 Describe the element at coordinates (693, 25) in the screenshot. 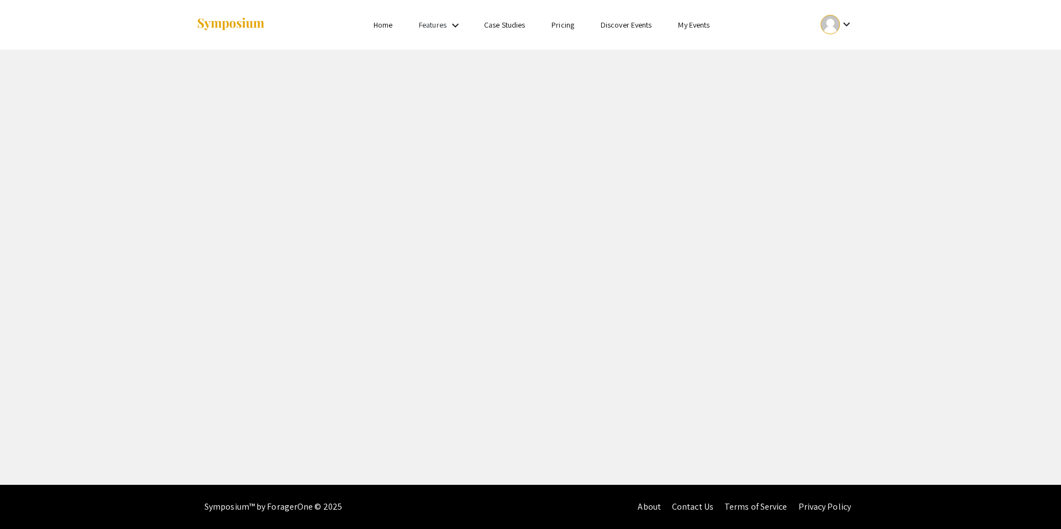

I see `a: My Events` at that location.